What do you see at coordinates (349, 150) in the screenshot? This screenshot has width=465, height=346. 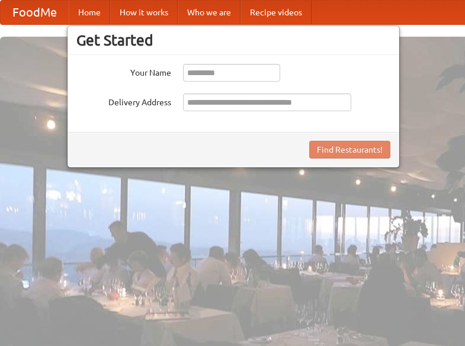 I see `button: Find Restaurants!` at bounding box center [349, 150].